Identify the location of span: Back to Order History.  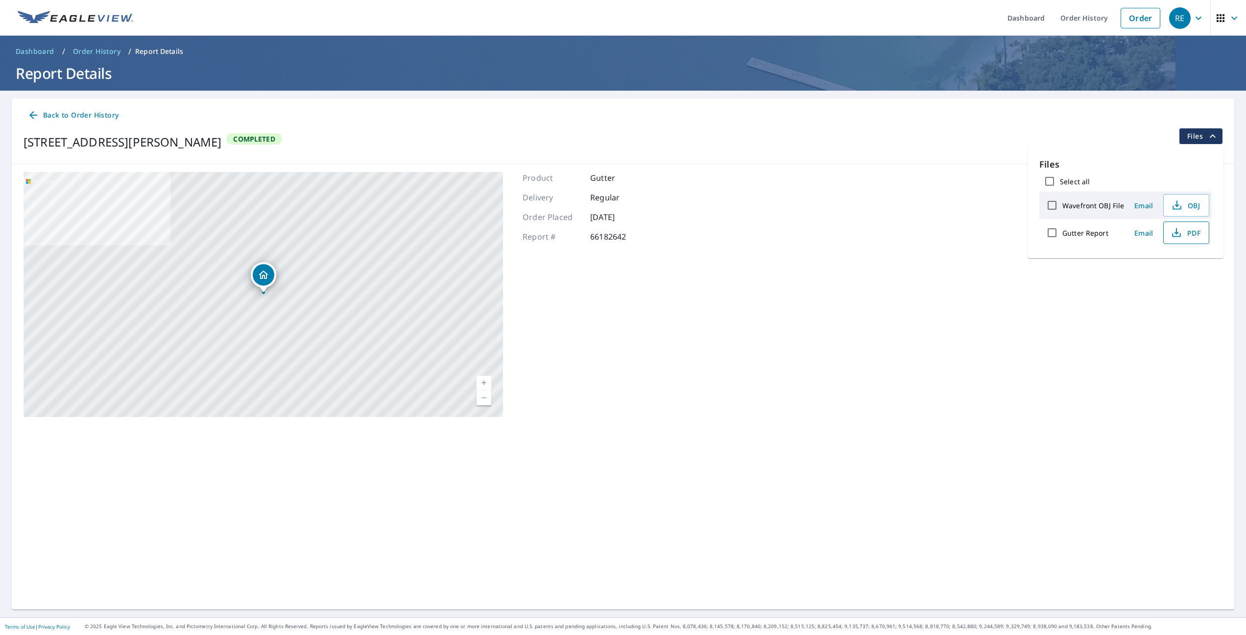
(73, 115).